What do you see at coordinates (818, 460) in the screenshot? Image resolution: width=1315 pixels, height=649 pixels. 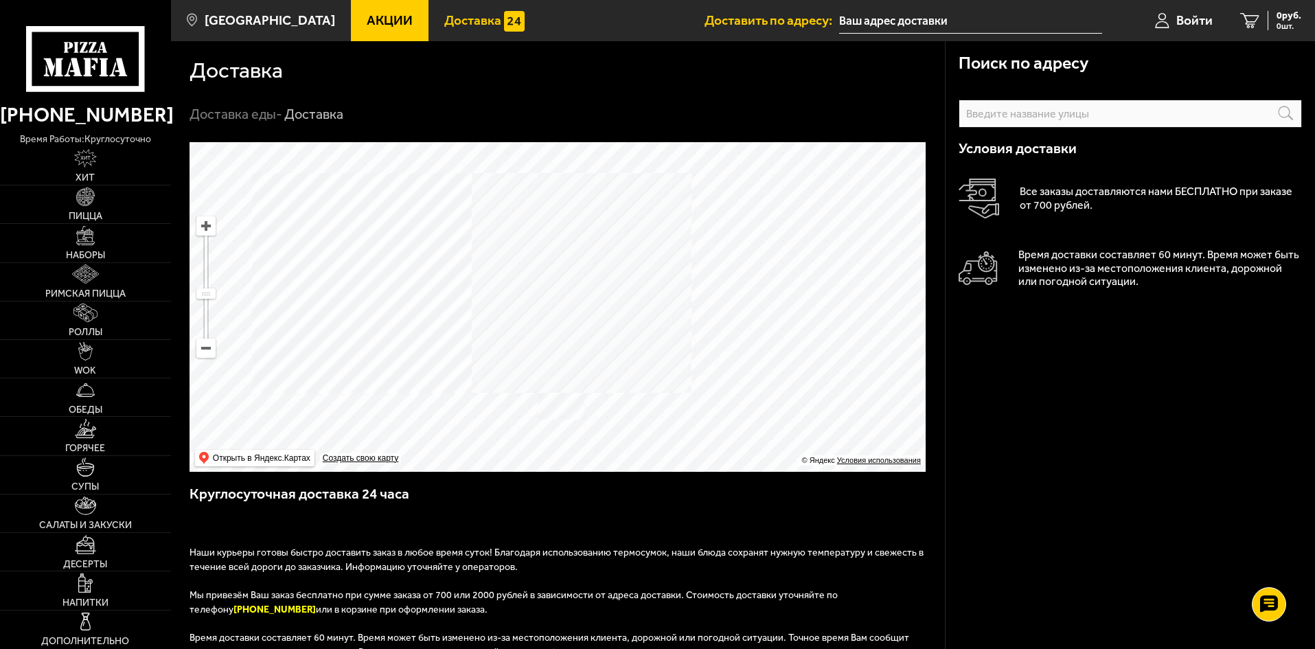 I see `ymaps: © Яндекс` at bounding box center [818, 460].